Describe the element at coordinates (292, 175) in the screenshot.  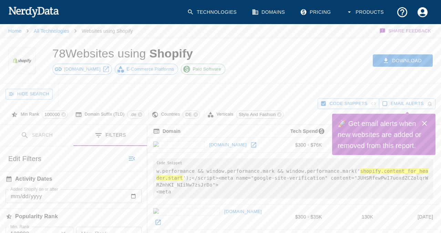
I see `hl: shopify.content_for_header.start` at that location.